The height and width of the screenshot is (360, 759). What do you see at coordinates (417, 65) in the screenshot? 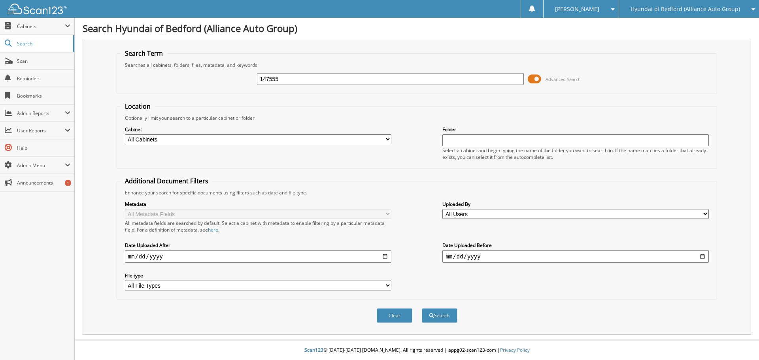
I see `div: Searches all cabinets, folders, files, metadata, and keywords` at bounding box center [417, 65].